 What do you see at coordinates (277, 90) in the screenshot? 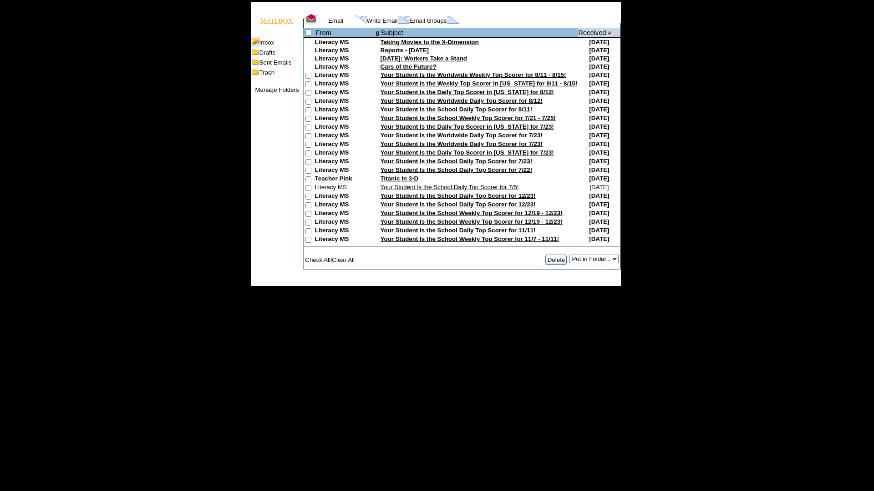
I see `a: Manage Folders` at bounding box center [277, 90].